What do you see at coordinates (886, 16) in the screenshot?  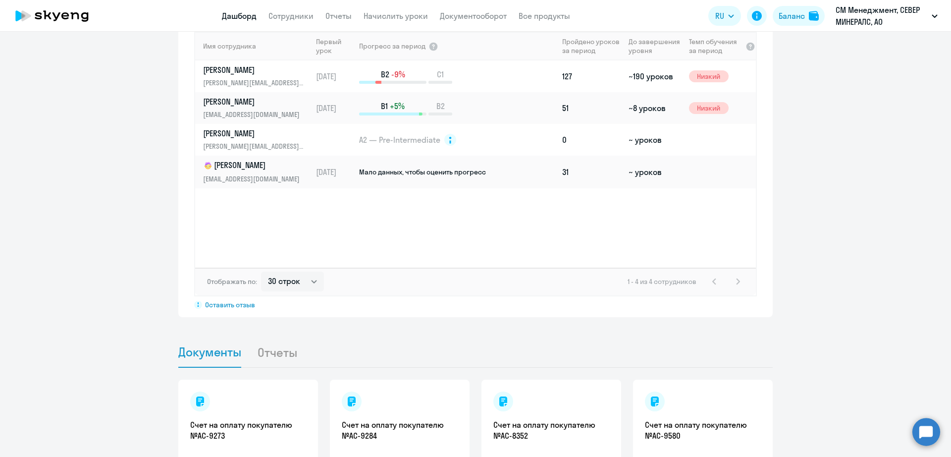 I see `button: СМ Менеджмент, СЕВЕР МИНЕРАЛС, АО` at bounding box center [886, 16].